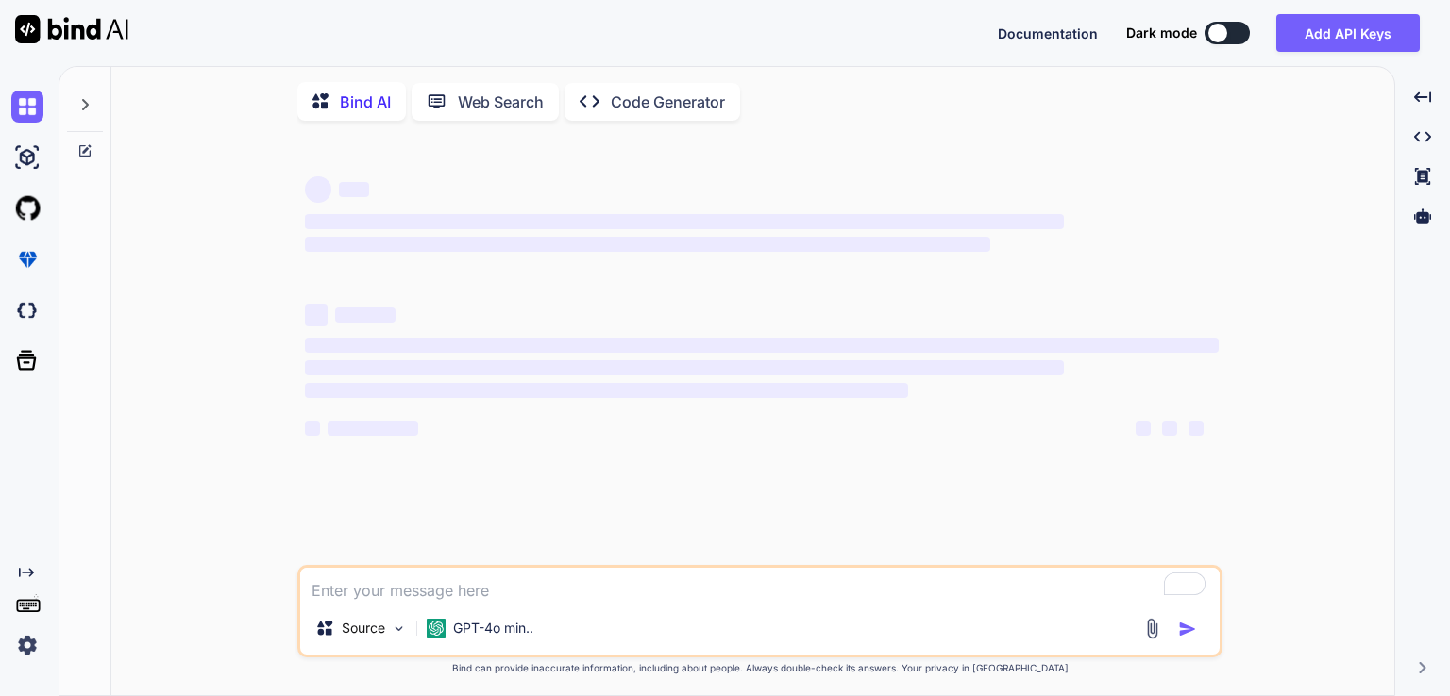 Image resolution: width=1450 pixels, height=696 pixels. I want to click on img: chat, so click(27, 107).